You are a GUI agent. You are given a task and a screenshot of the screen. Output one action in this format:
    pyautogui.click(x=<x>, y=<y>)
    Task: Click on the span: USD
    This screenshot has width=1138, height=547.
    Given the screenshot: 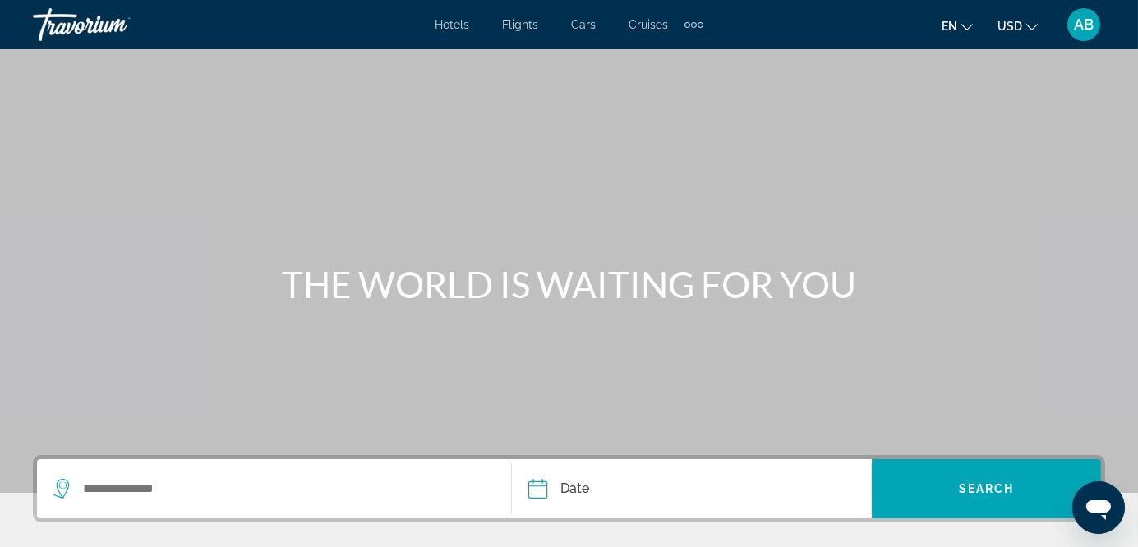 What is the action you would take?
    pyautogui.click(x=1010, y=26)
    